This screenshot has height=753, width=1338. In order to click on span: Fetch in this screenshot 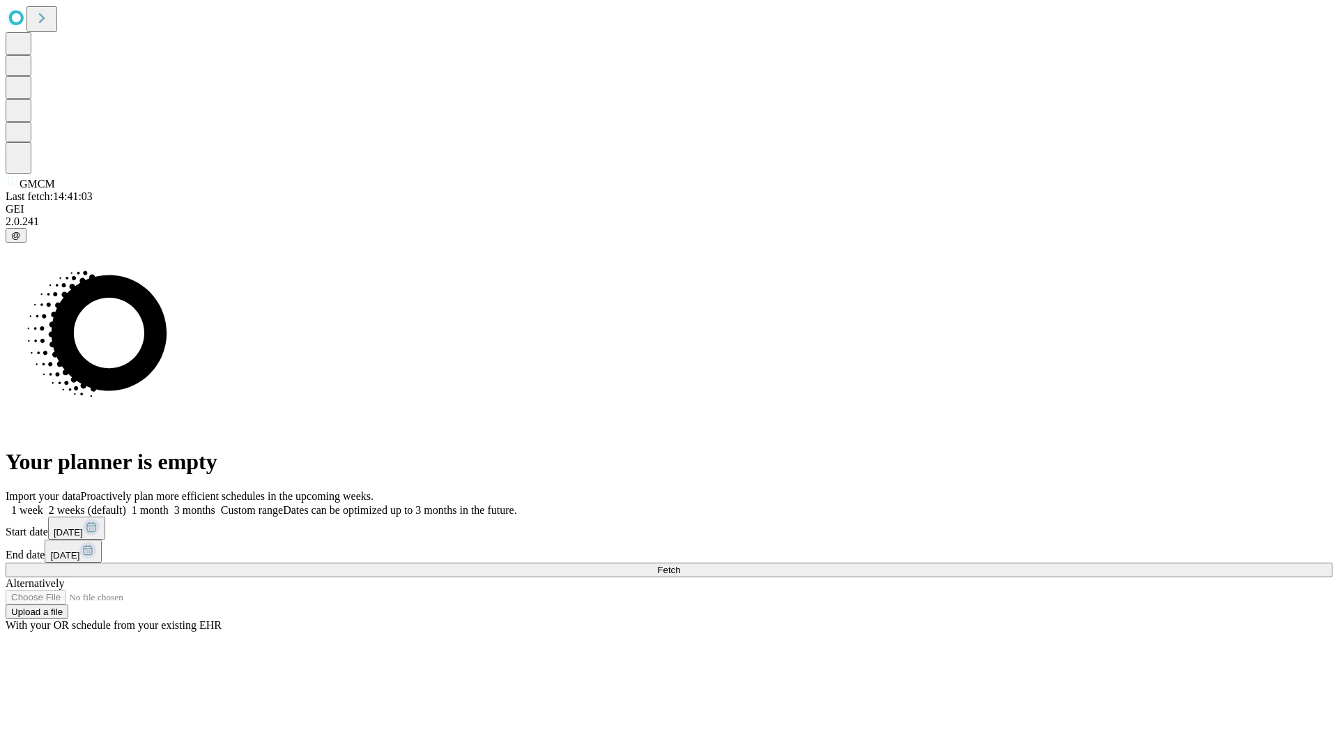, I will do `click(669, 570)`.